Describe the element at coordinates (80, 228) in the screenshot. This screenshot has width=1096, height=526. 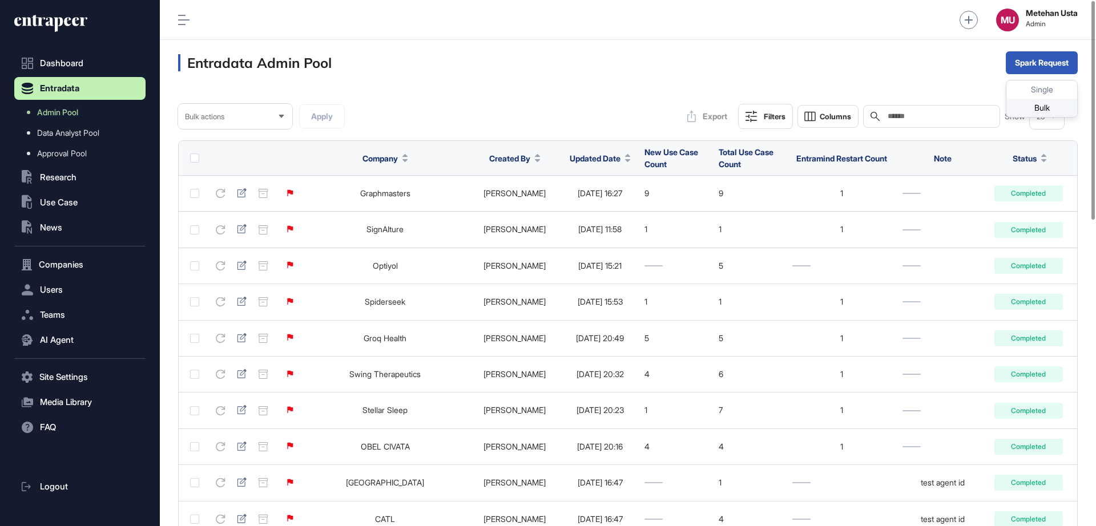
I see `button: News` at that location.